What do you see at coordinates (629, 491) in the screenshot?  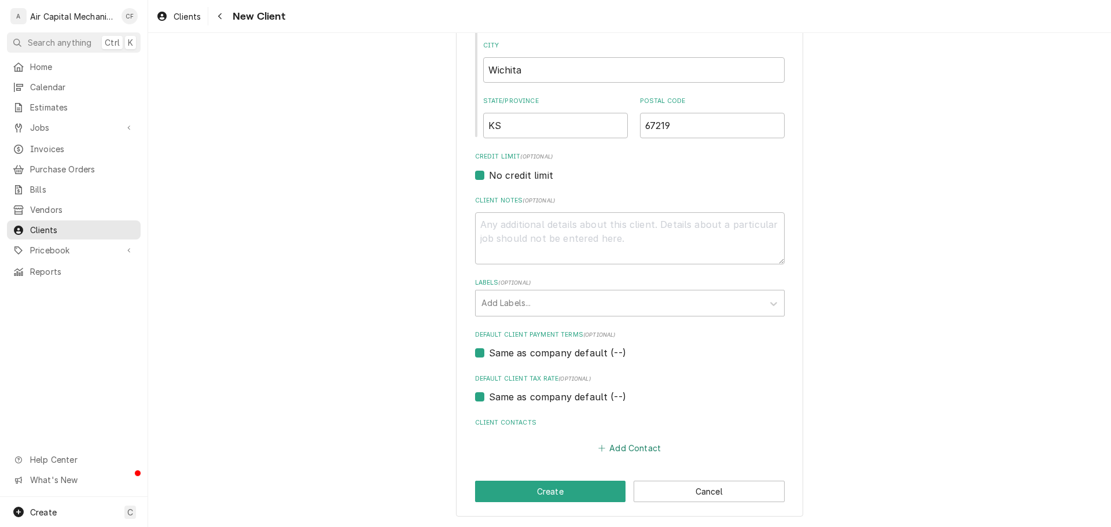 I see `div: Button Group` at bounding box center [629, 491].